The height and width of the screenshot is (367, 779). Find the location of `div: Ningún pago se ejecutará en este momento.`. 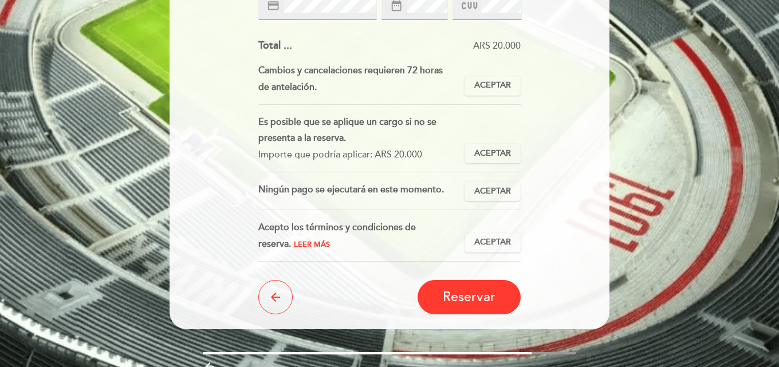

div: Ningún pago se ejecutará en este momento. is located at coordinates (361, 191).